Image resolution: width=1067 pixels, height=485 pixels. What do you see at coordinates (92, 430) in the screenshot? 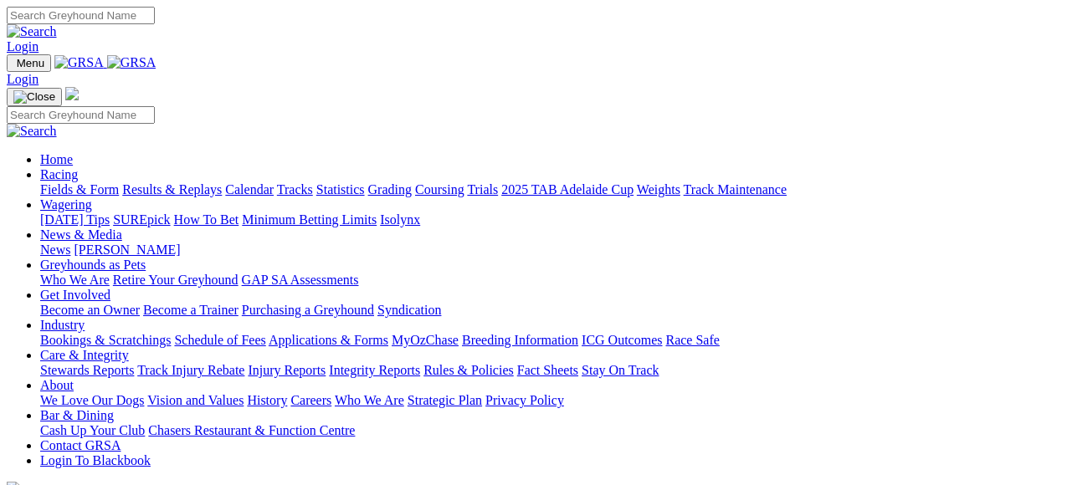
I see `a: Cash Up Your Club` at bounding box center [92, 430].